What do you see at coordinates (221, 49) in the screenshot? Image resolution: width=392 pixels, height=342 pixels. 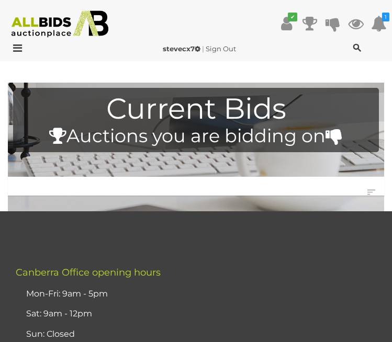 I see `a: Sign Out` at bounding box center [221, 49].